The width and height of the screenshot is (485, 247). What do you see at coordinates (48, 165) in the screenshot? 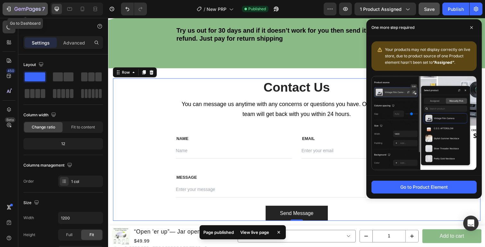
I see `div: Columns management` at bounding box center [48, 165].